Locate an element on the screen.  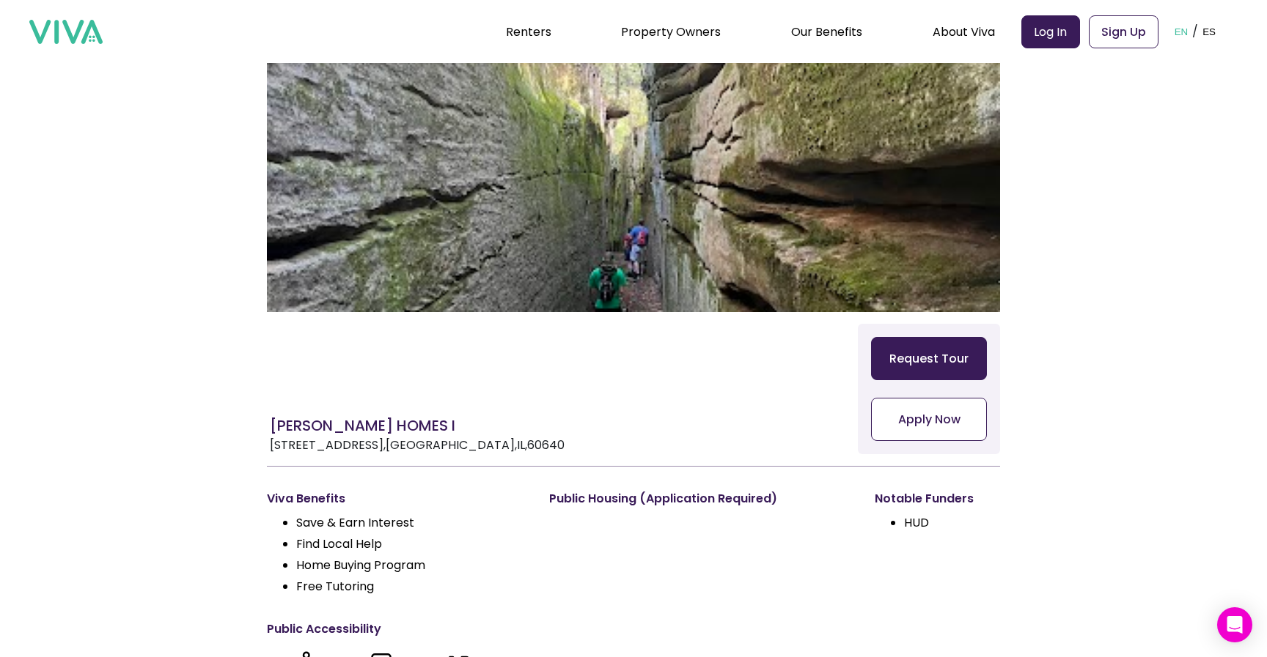
button: EN is located at coordinates (1181, 32).